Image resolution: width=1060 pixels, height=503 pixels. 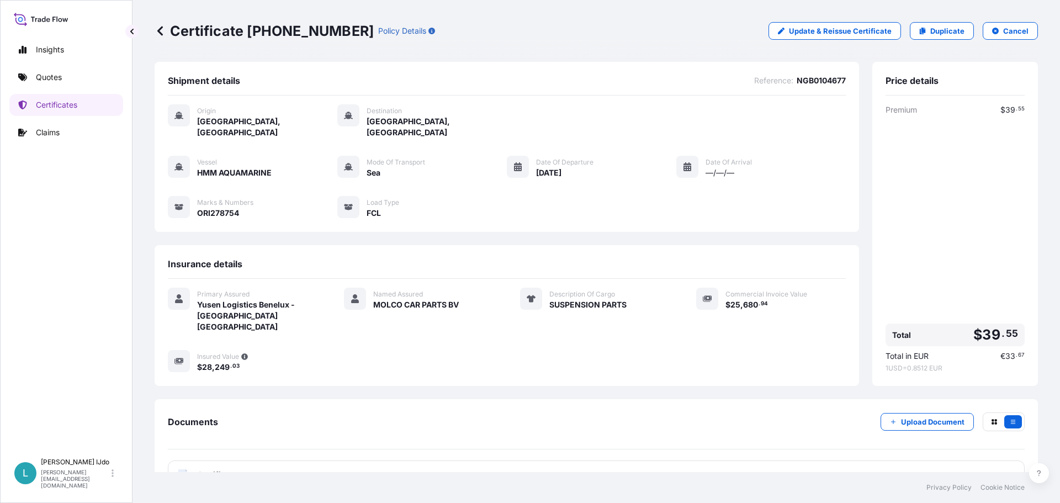 What do you see at coordinates (217, 475) in the screenshot?
I see `span: Certificate` at bounding box center [217, 475].